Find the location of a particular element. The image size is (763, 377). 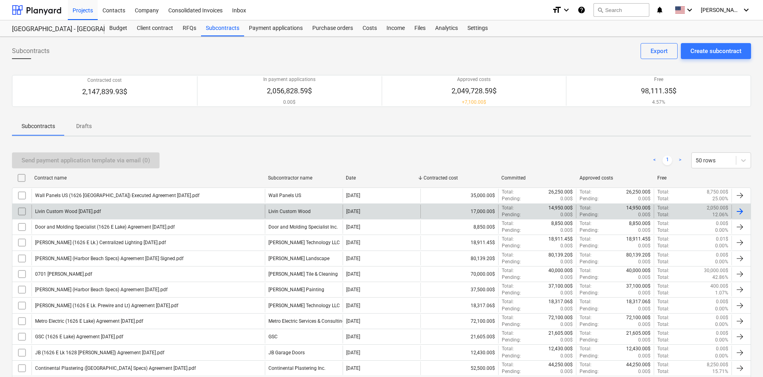

div: Budget is located at coordinates (118, 28).